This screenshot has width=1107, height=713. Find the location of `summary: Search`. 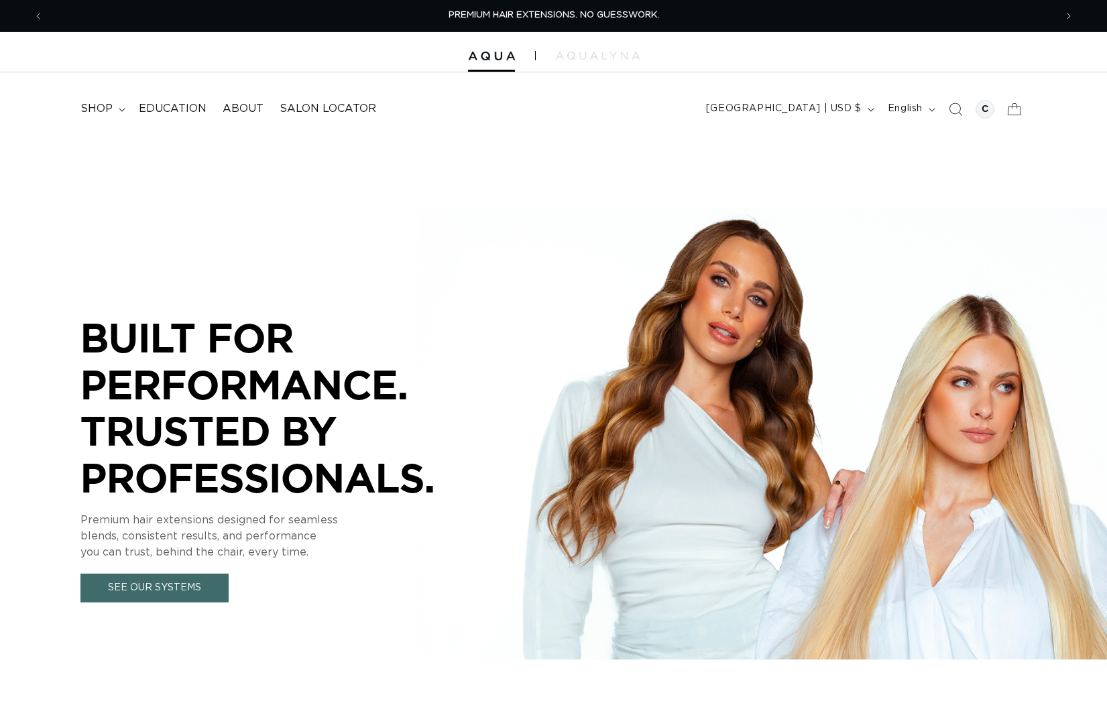

summary: Search is located at coordinates (956, 109).